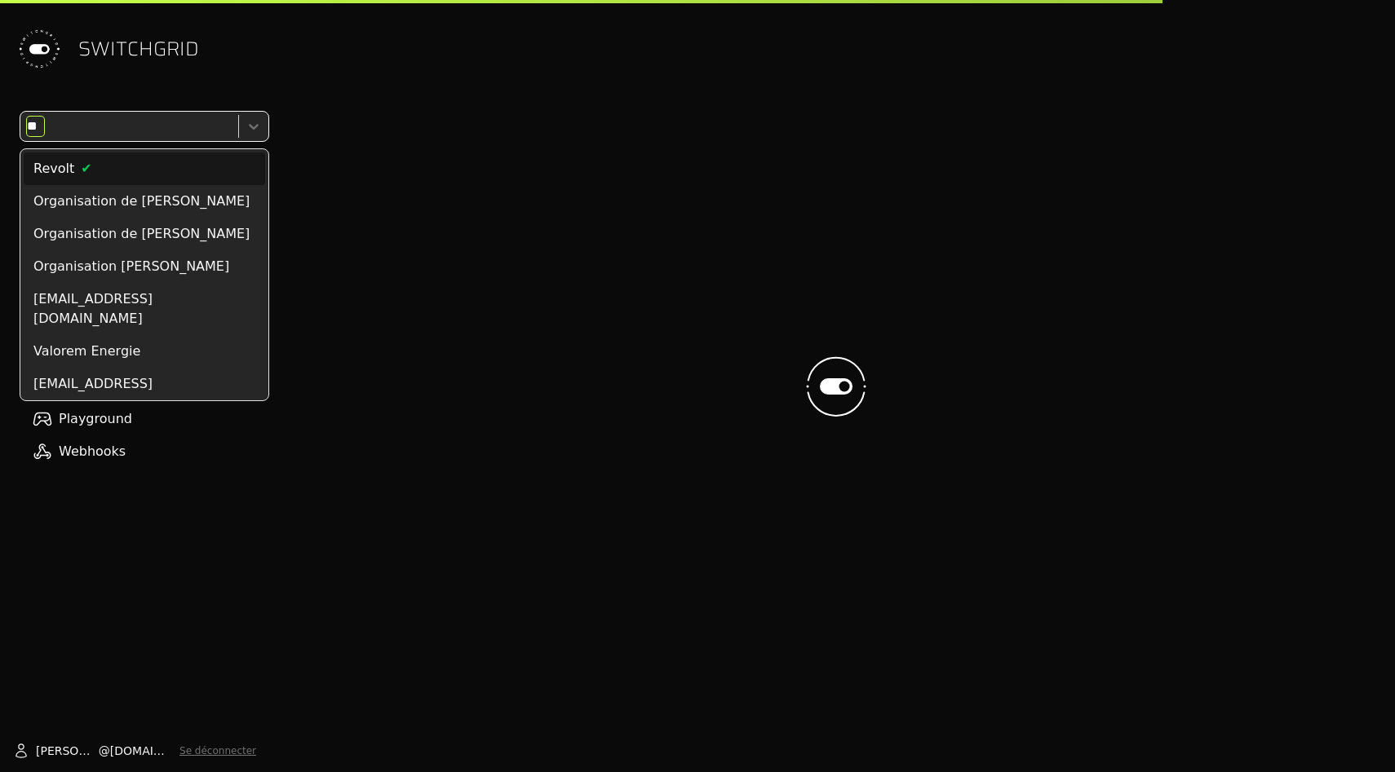  What do you see at coordinates (218, 751) in the screenshot?
I see `button: Se déconnecter` at bounding box center [218, 751].